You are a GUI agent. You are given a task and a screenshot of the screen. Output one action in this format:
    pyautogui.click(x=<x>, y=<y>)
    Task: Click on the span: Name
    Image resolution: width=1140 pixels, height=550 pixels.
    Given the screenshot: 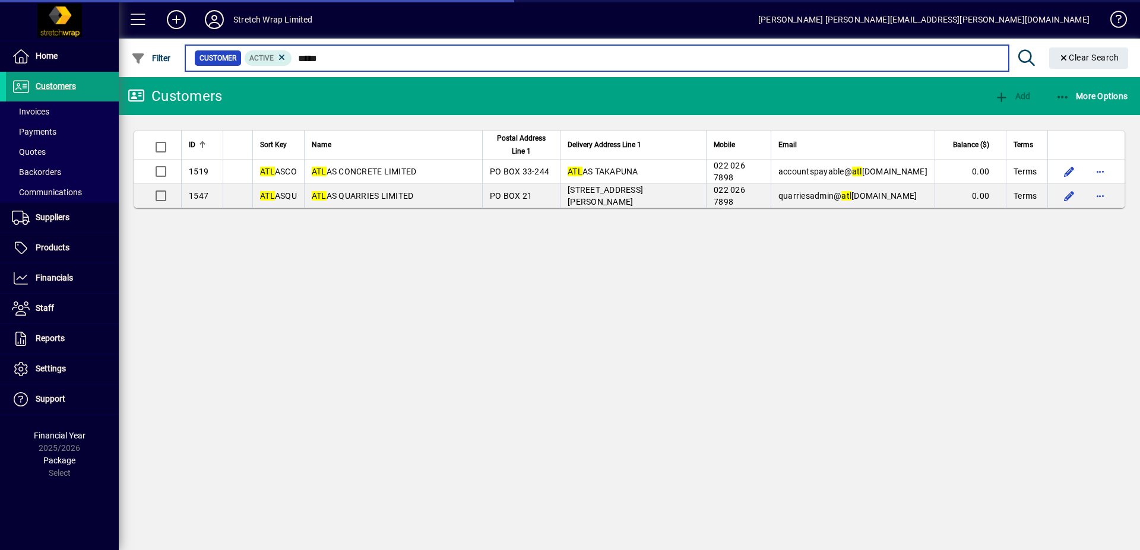 What is the action you would take?
    pyautogui.click(x=321, y=145)
    